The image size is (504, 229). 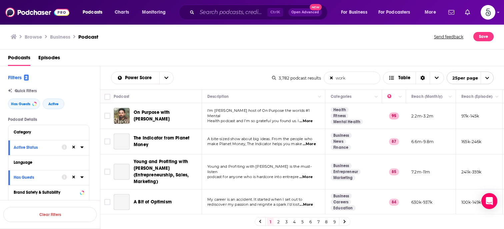 What do you see at coordinates (414, 78) in the screenshot?
I see `h2: Choose View` at bounding box center [414, 78].